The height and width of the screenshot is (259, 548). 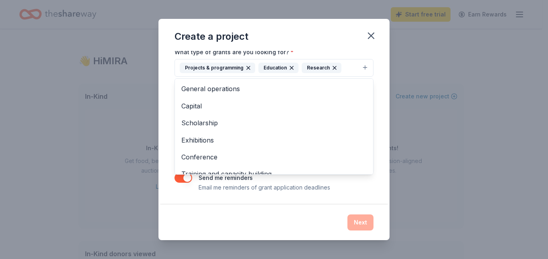 I want to click on span: Capital, so click(x=274, y=106).